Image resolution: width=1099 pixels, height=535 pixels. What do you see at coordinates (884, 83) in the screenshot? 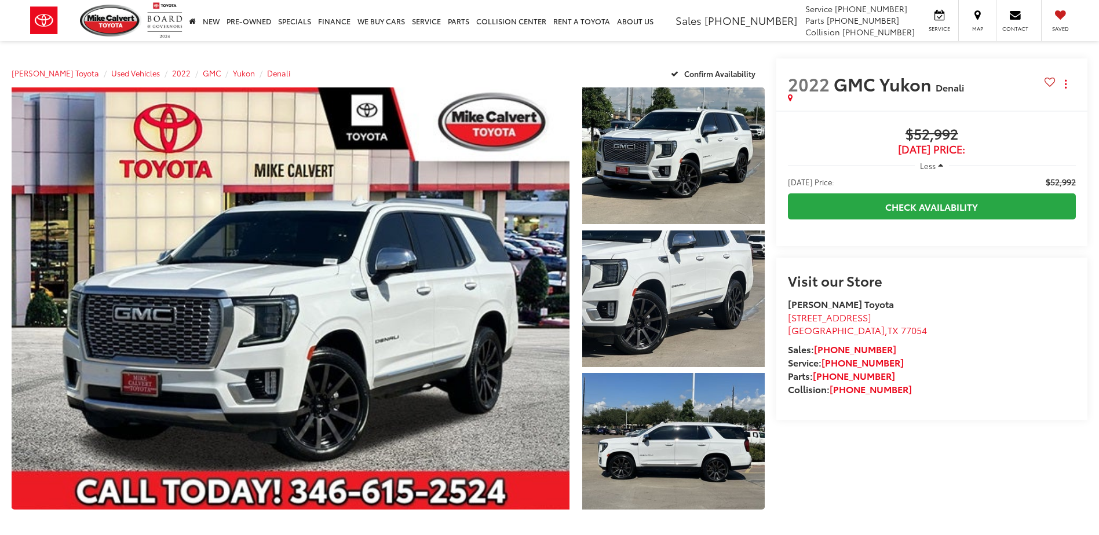
I see `span: GMC Yukon` at bounding box center [884, 83].